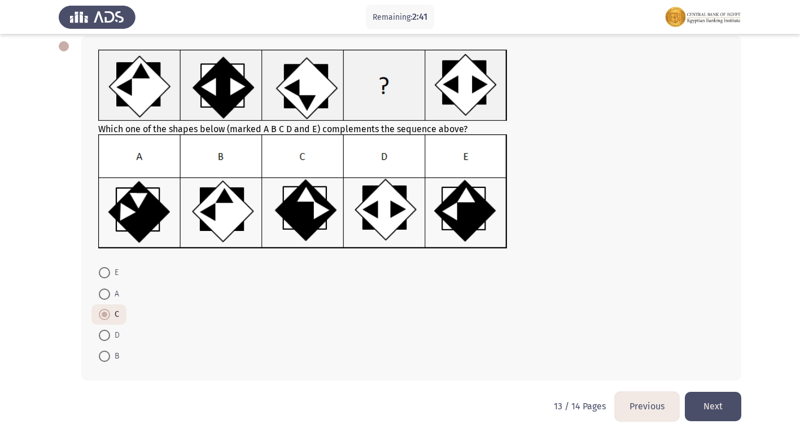  I want to click on p: Remaining:, so click(400, 17).